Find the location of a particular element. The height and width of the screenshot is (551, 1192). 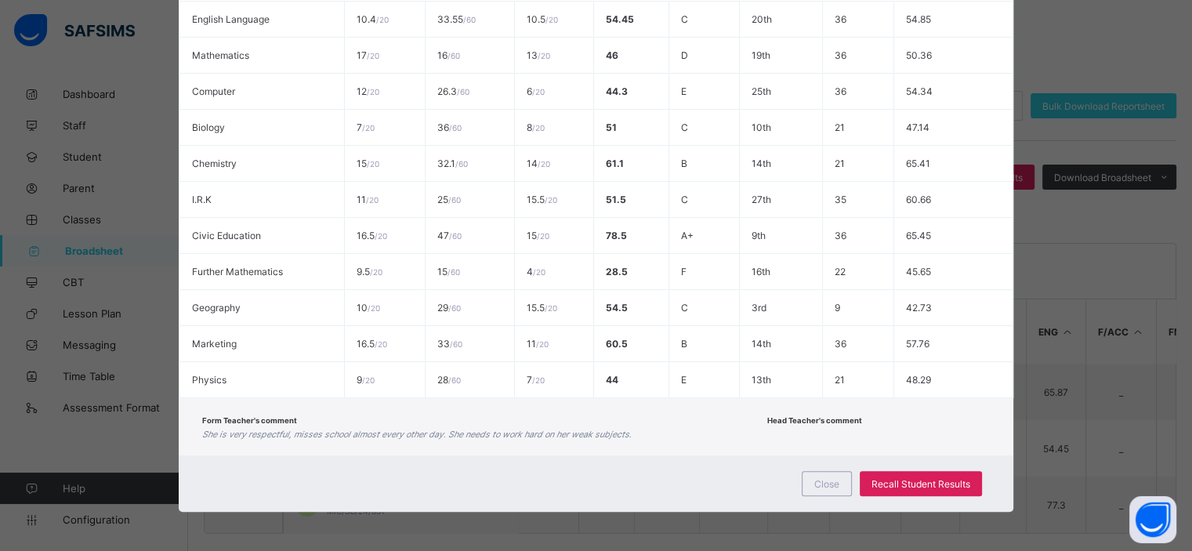

span: 22 is located at coordinates (840, 271).